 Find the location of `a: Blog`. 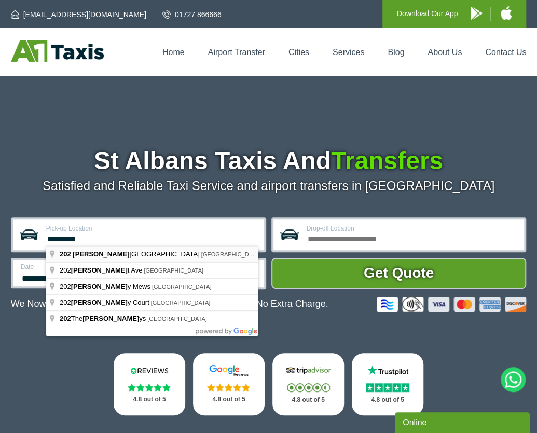

a: Blog is located at coordinates (396, 52).